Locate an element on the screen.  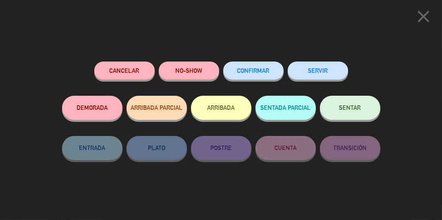
span: ARRIBADA PARCIAL is located at coordinates (156, 108).